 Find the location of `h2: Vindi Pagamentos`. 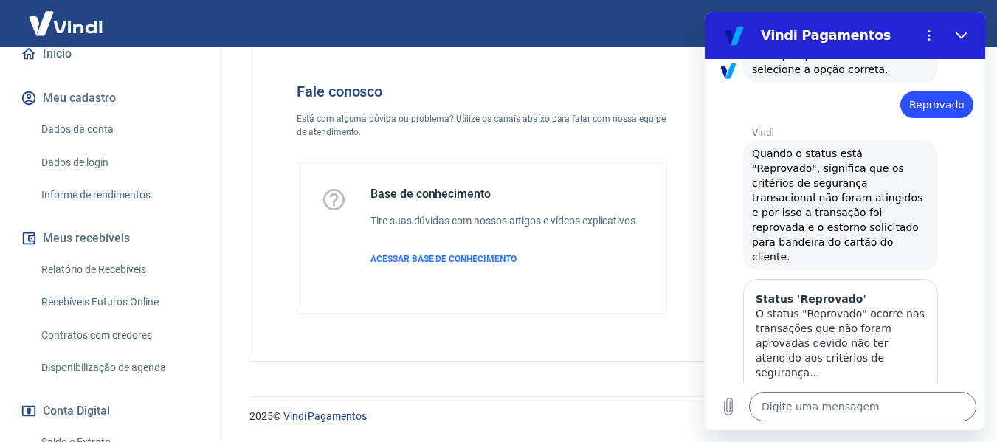

h2: Vindi Pagamentos is located at coordinates (130, 24).